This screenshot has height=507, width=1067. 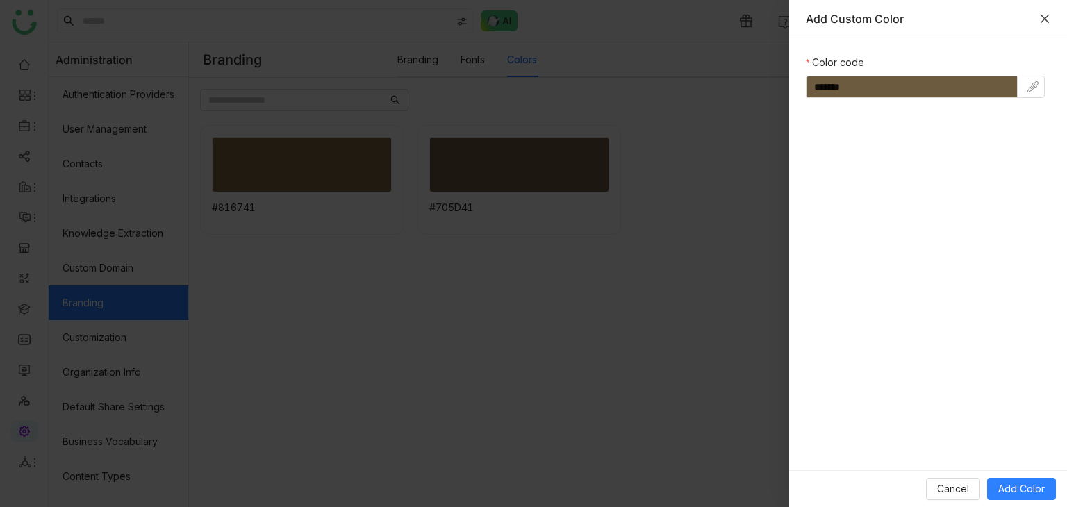 I want to click on label: Color code, so click(x=835, y=63).